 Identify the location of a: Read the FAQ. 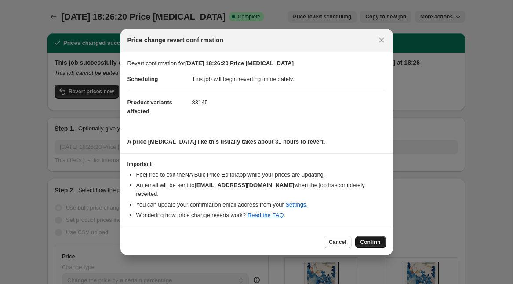
(266, 215).